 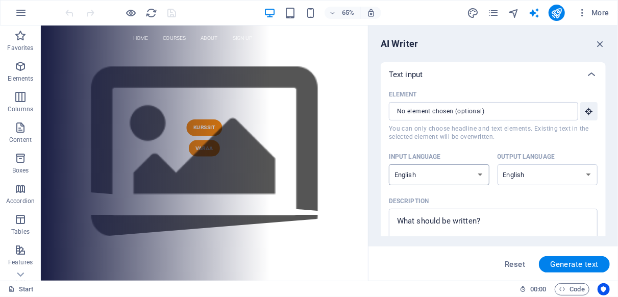 I want to click on h6: 65%, so click(x=348, y=13).